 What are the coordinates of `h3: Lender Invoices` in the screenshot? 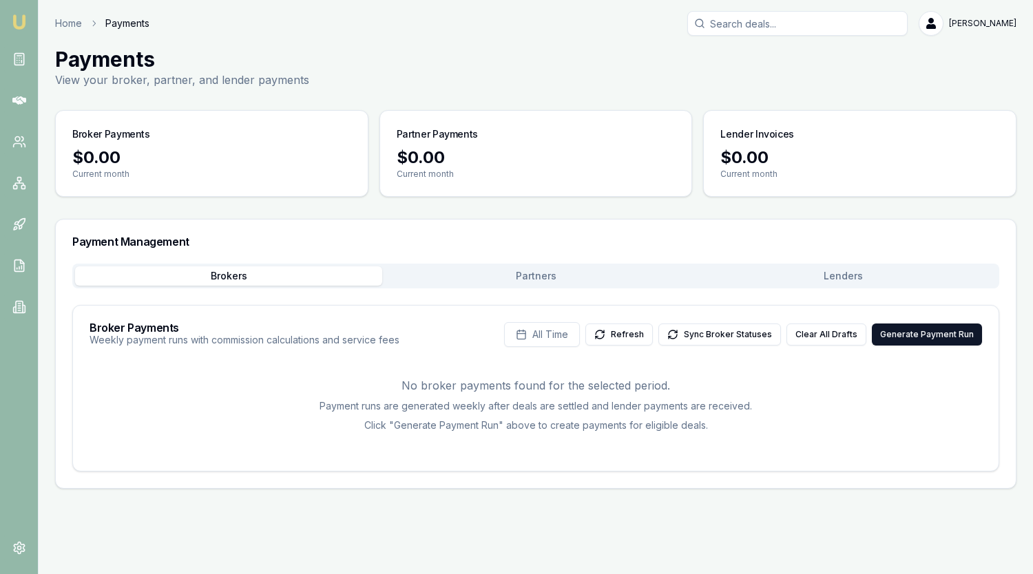 It's located at (757, 134).